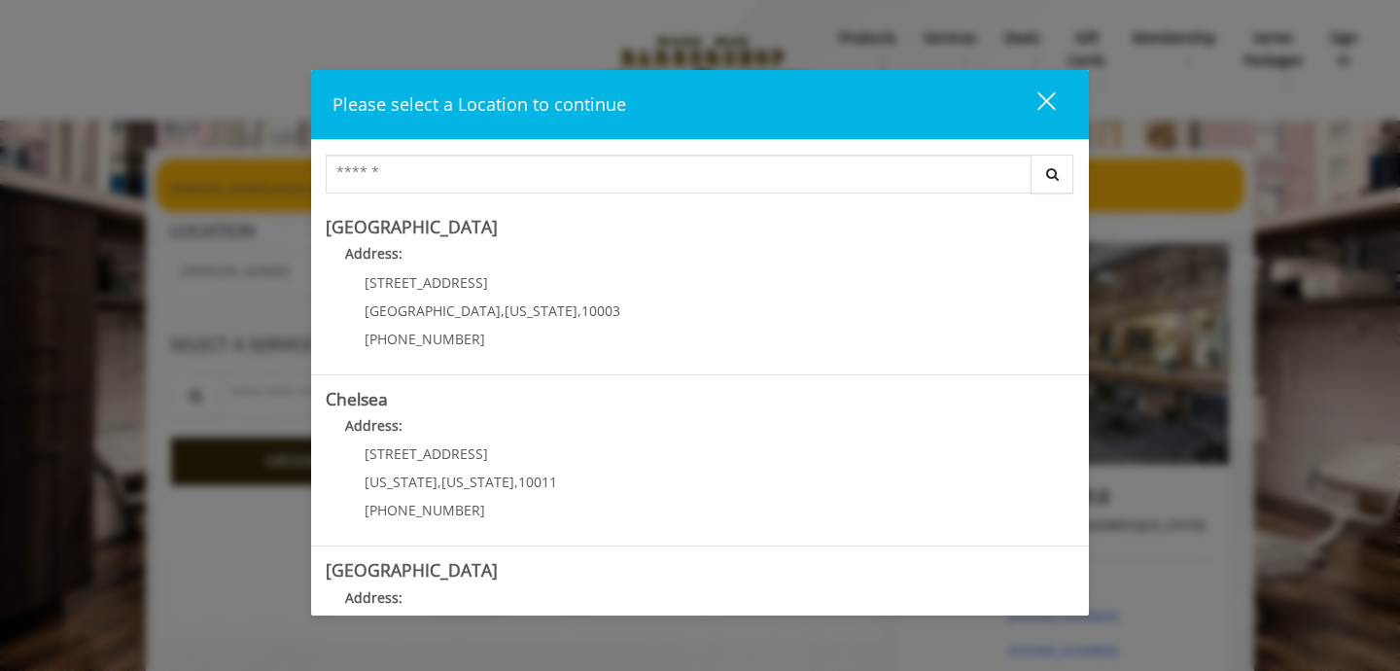  I want to click on span: Please select a Location to continue, so click(479, 104).